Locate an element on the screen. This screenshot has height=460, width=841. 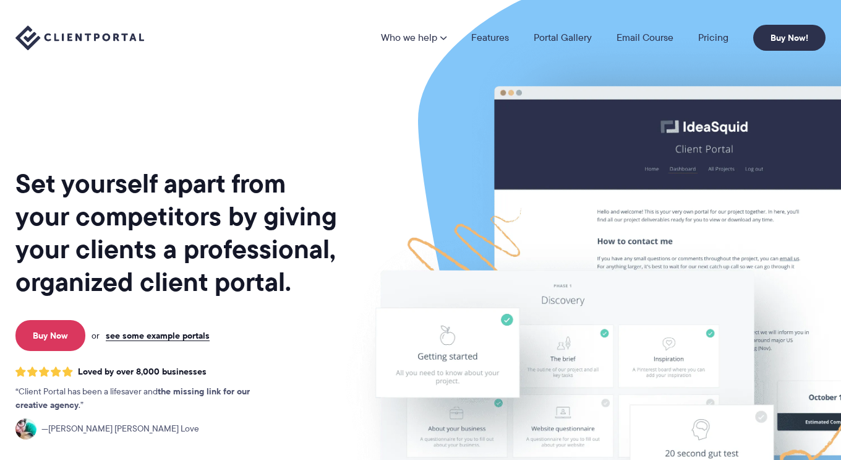
span: Loved by over 8,000 businesses is located at coordinates (142, 371).